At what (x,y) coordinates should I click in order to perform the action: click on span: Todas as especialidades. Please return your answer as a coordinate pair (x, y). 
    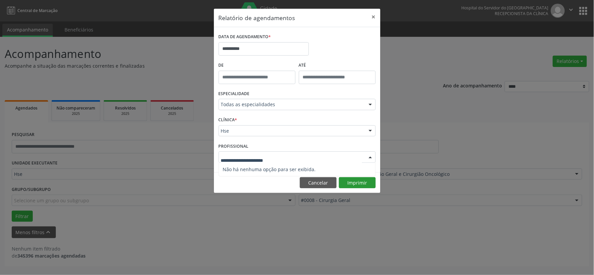
    Looking at the image, I should click on (292, 104).